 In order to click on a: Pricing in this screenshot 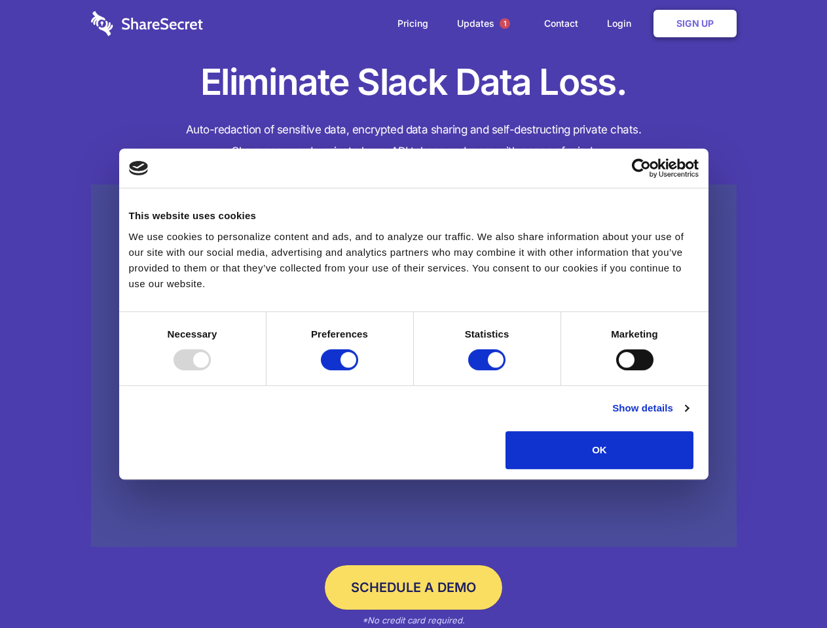, I will do `click(412, 24)`.